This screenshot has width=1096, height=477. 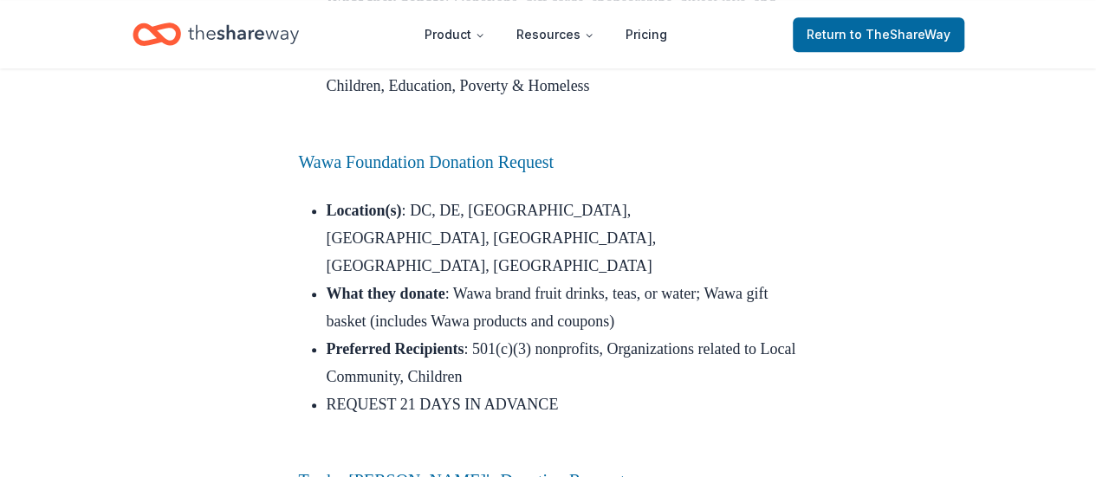 What do you see at coordinates (555, 35) in the screenshot?
I see `button: Resources` at bounding box center [555, 35].